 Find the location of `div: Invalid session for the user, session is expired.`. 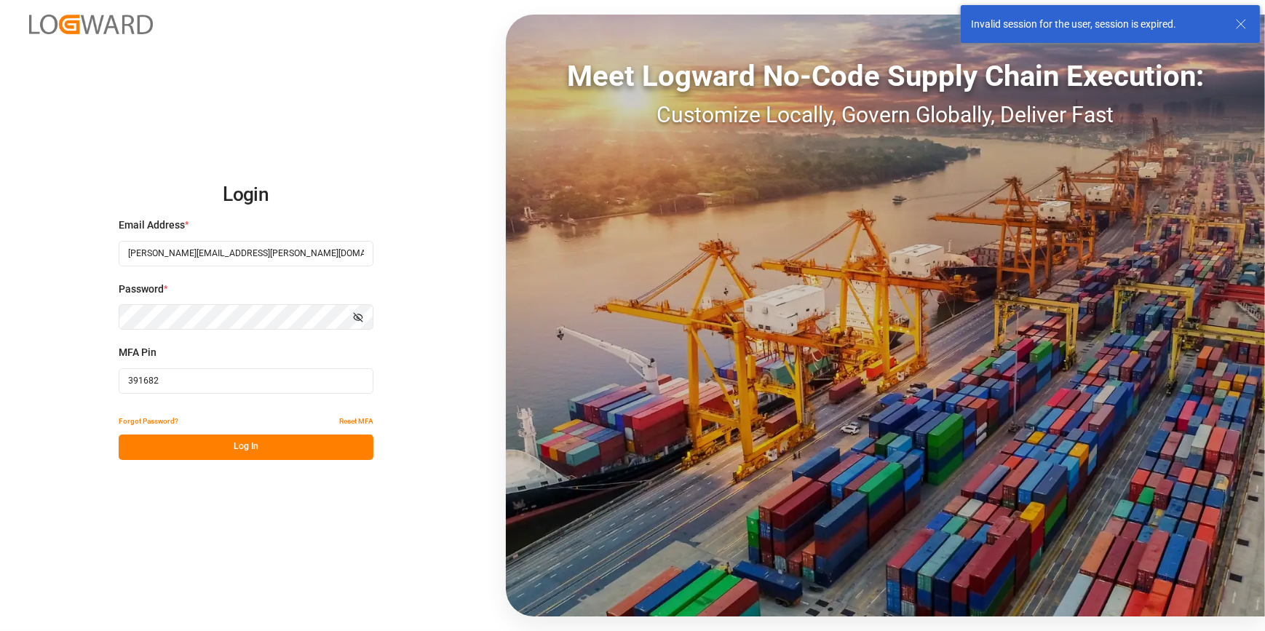

div: Invalid session for the user, session is expired. is located at coordinates (1096, 24).